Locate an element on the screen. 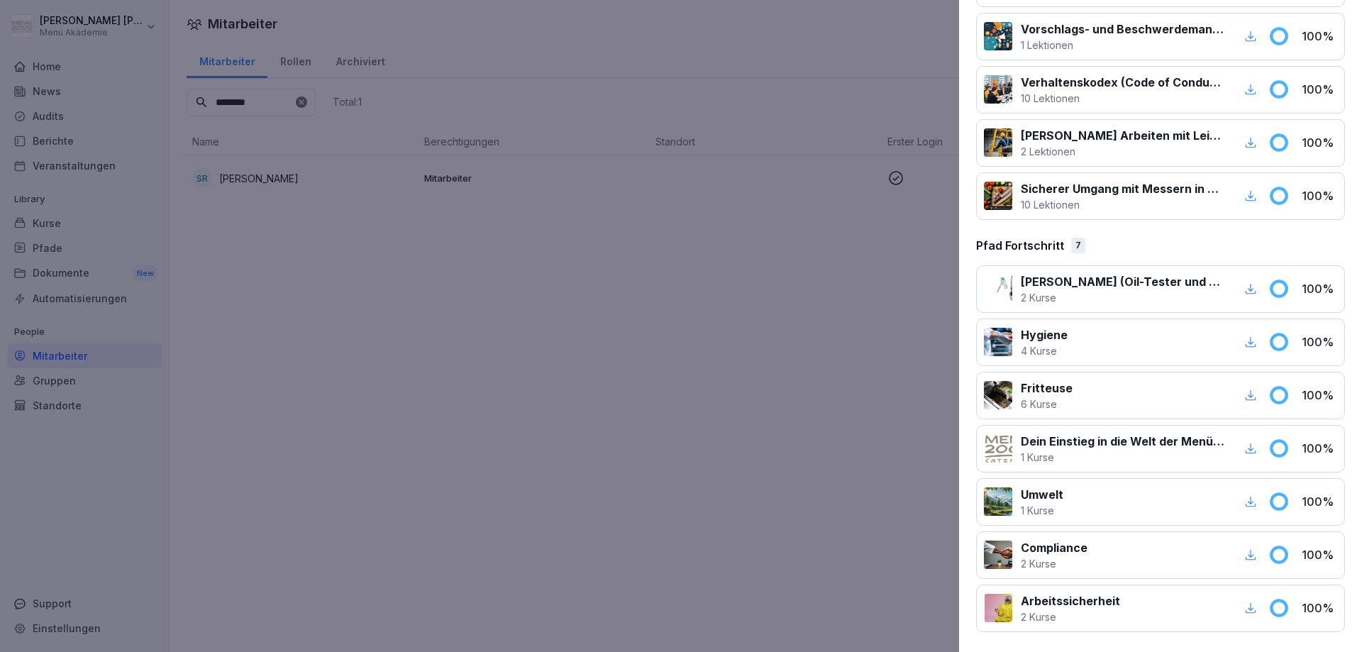  p: Pfad Fortschritt is located at coordinates (1020, 245).